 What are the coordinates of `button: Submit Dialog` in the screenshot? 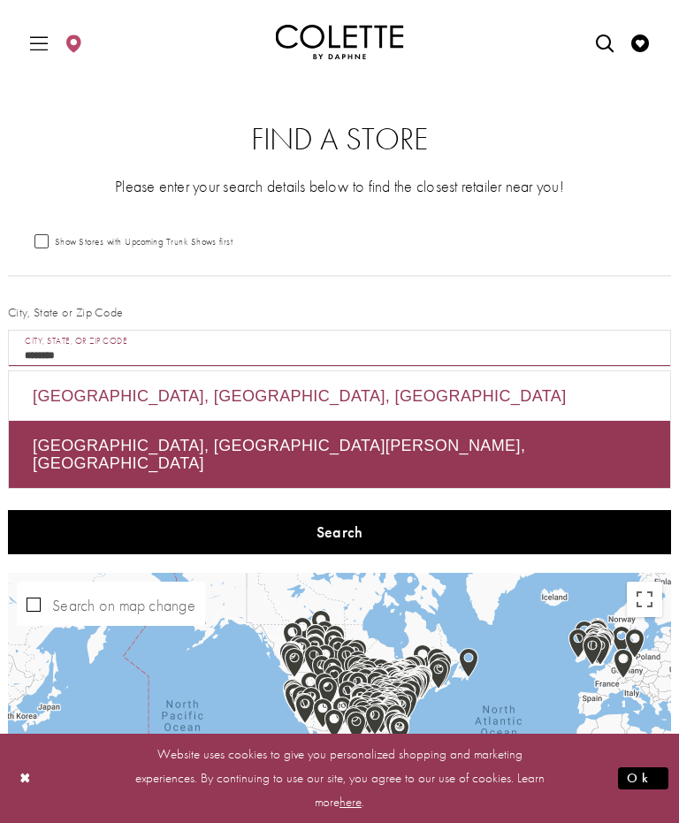 It's located at (643, 779).